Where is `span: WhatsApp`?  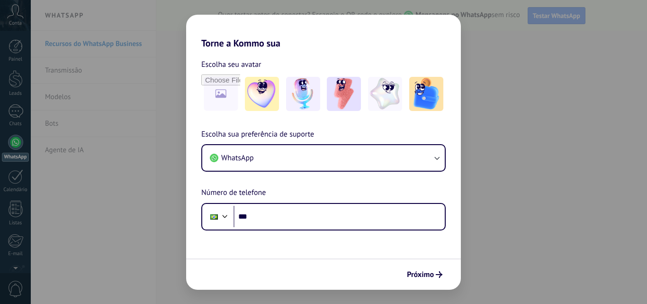 span: WhatsApp is located at coordinates (237, 158).